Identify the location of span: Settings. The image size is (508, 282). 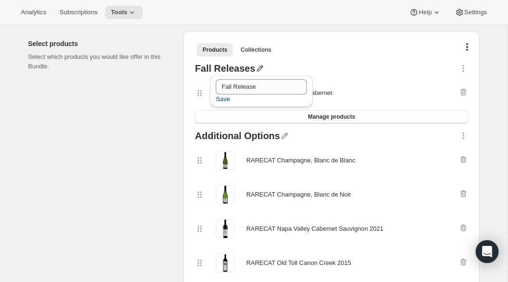
(476, 12).